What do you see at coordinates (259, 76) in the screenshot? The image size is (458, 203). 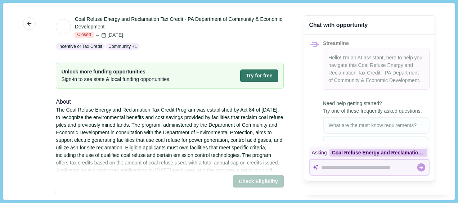 I see `button: Try for free` at bounding box center [259, 76].